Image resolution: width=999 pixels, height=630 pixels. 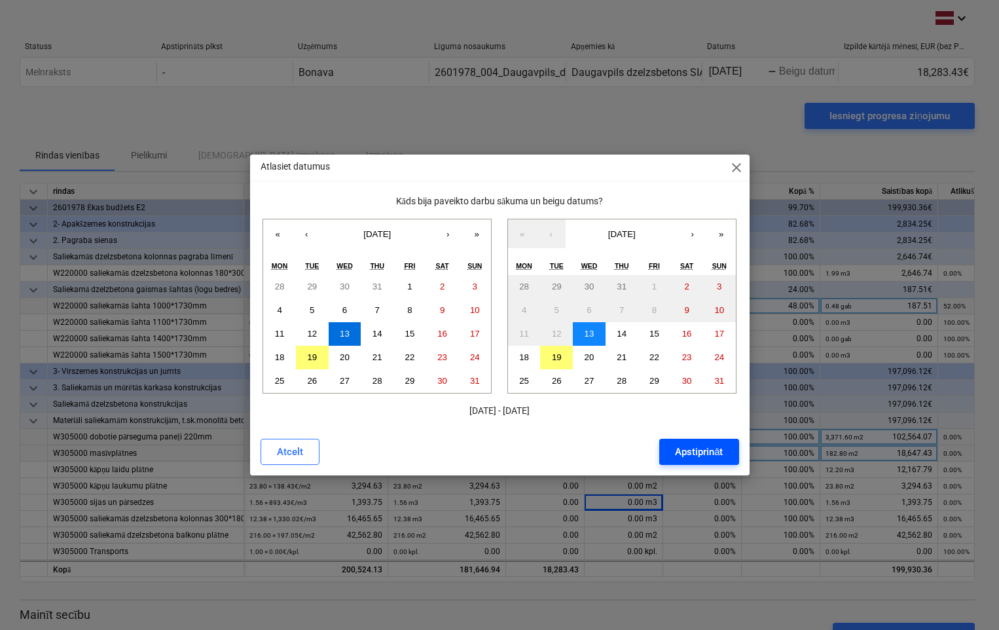 I want to click on button: 23 August 2025, so click(x=442, y=357).